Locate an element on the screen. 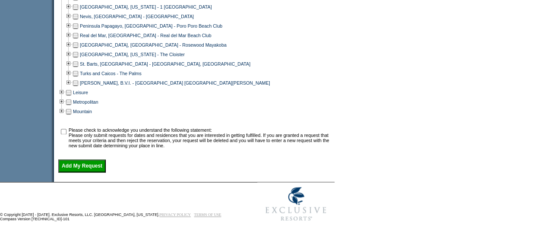 The height and width of the screenshot is (238, 546). a: PRIVACY POLICY is located at coordinates (175, 214).